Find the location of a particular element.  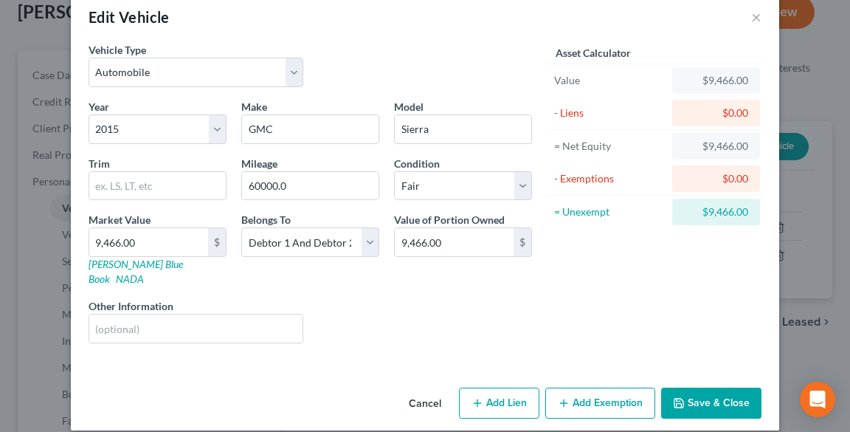

label: Other Information is located at coordinates (131, 305).